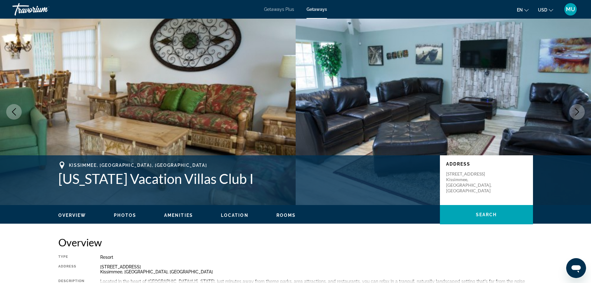 The height and width of the screenshot is (283, 591). I want to click on div: Type, so click(71, 257).